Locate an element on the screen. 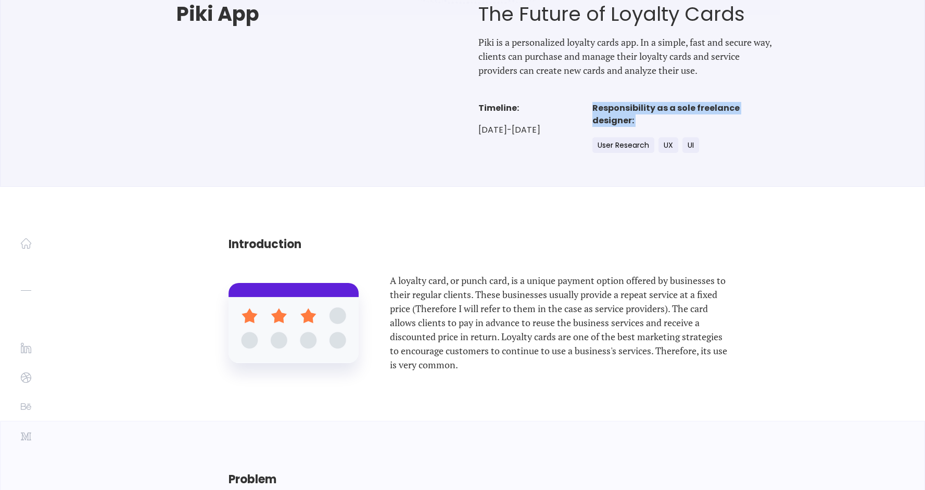 This screenshot has height=490, width=925. p: A loyalty card, or punch card, is a unique payment option offered by businesses to their regular ... is located at coordinates (559, 323).